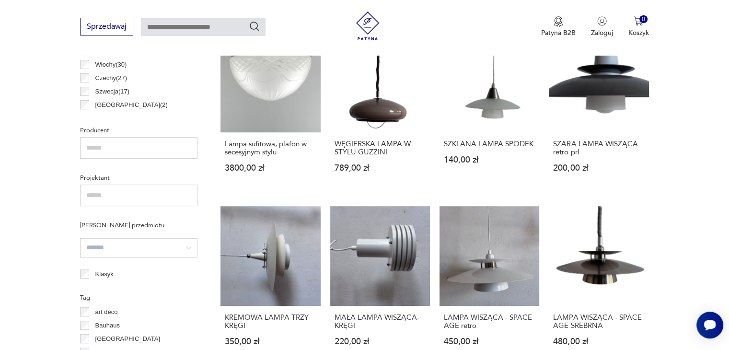 The width and height of the screenshot is (729, 350). What do you see at coordinates (106, 27) in the screenshot?
I see `a: Sprzedawaj` at bounding box center [106, 27].